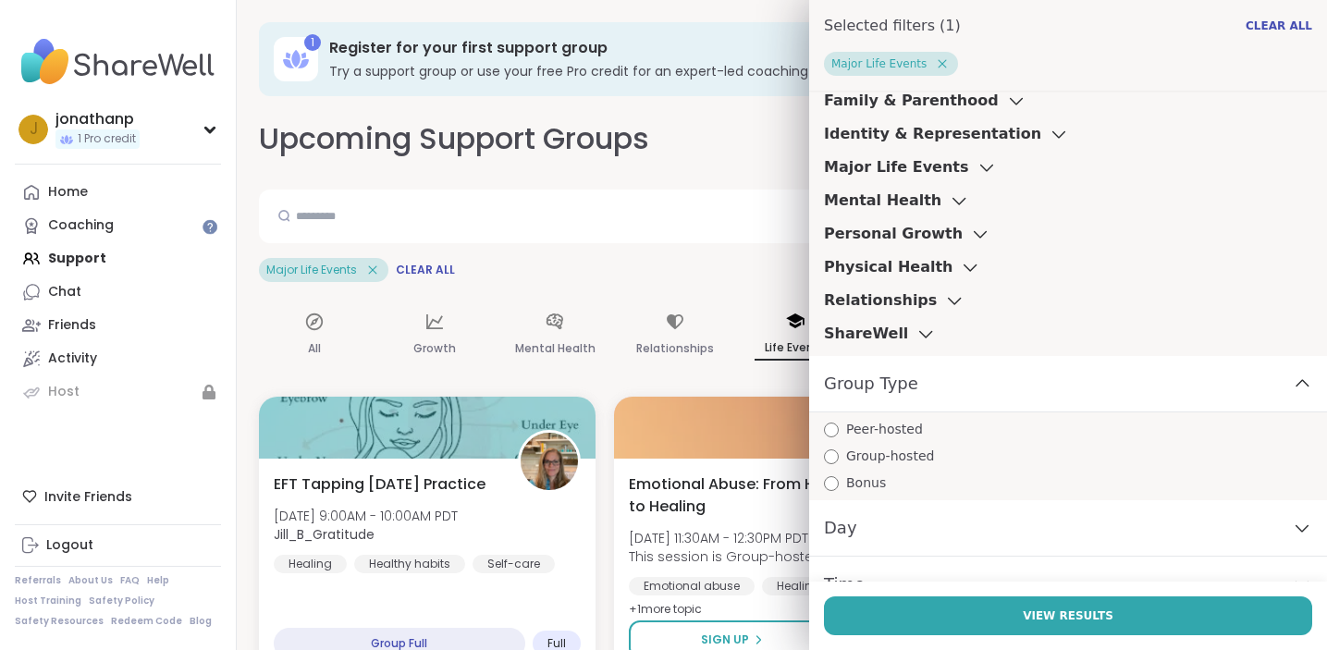  Describe the element at coordinates (59, 622) in the screenshot. I see `a: Safety Resources` at that location.